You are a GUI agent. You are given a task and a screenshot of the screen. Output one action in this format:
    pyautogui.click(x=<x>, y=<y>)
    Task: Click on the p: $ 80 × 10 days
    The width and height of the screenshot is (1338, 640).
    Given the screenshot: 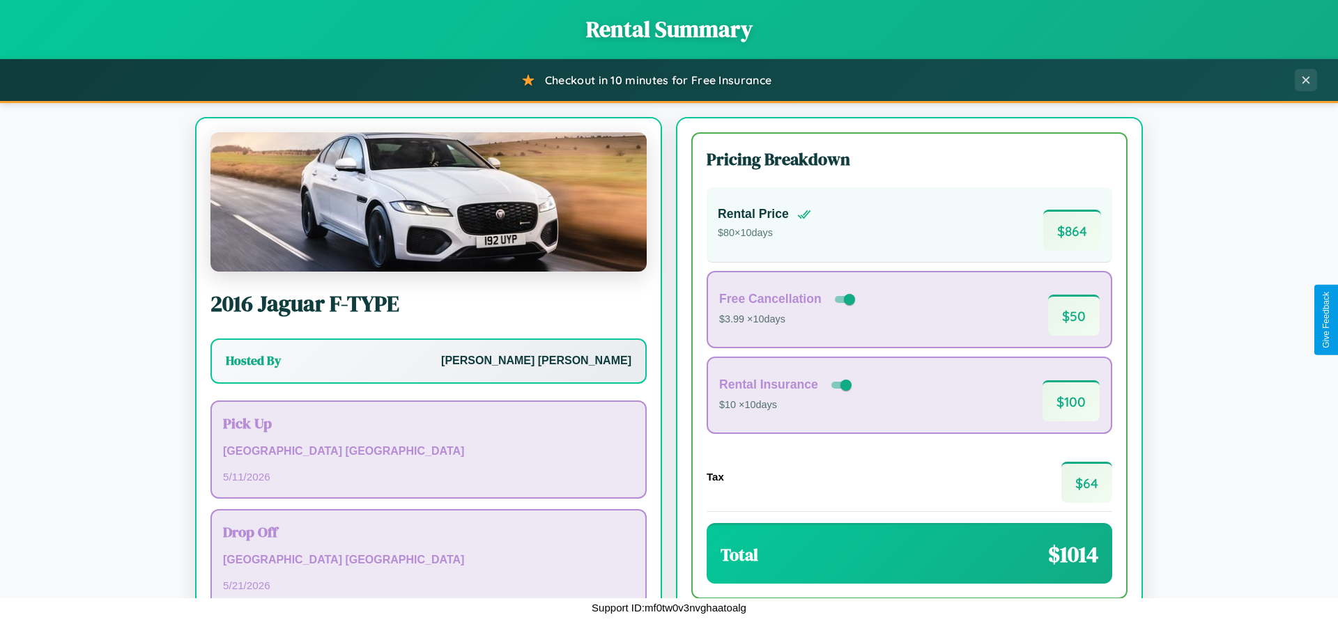 What is the action you would take?
    pyautogui.click(x=764, y=233)
    